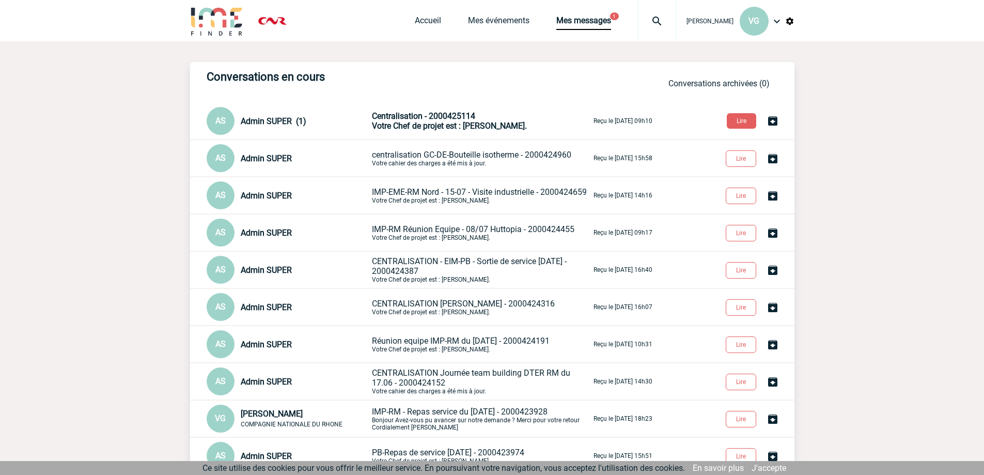 The width and height of the screenshot is (984, 475). Describe the element at coordinates (473, 229) in the screenshot. I see `span: IMP-RM Réunion Equipe - 08/07 Huttopia - 2000424455` at that location.